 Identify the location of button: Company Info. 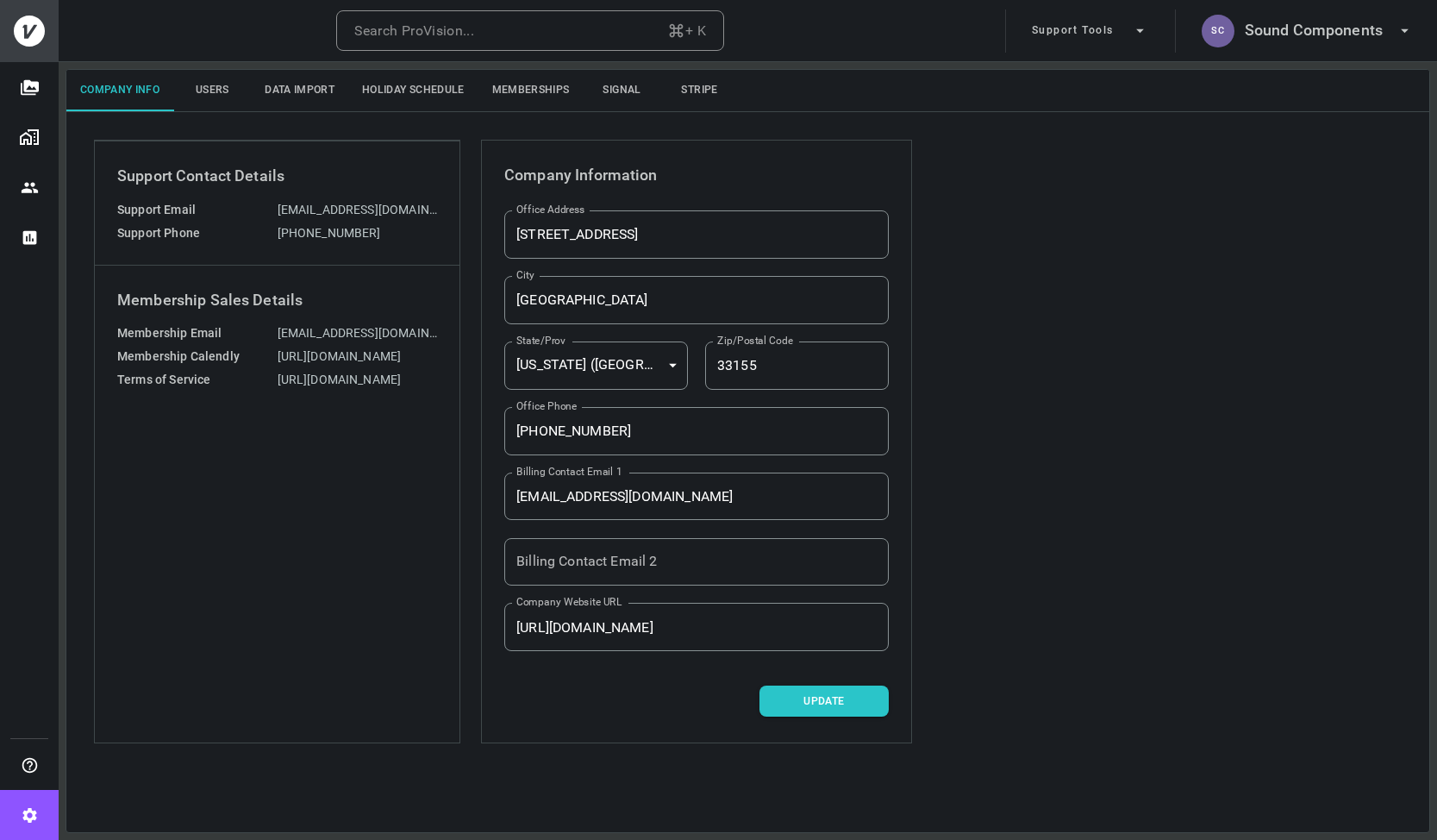
(120, 91).